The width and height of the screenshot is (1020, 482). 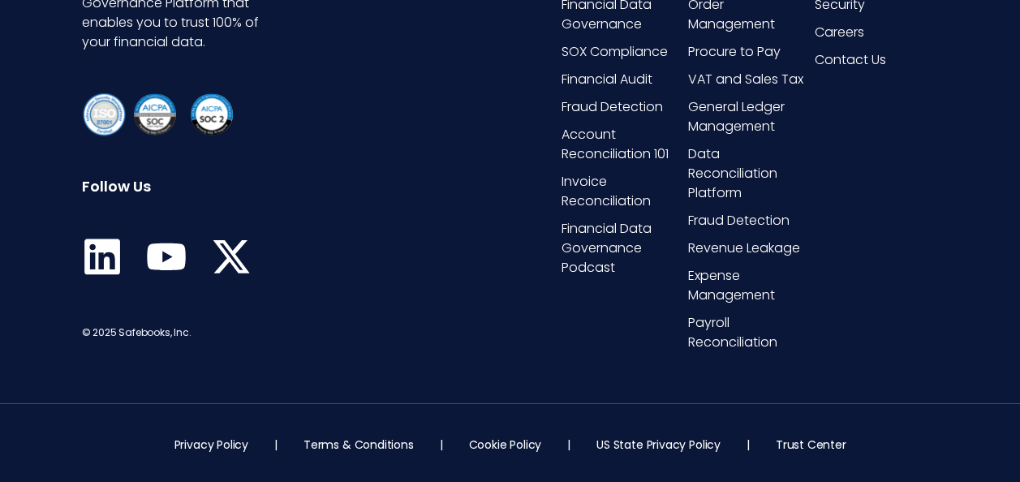 What do you see at coordinates (876, 60) in the screenshot?
I see `a: Contact Us` at bounding box center [876, 60].